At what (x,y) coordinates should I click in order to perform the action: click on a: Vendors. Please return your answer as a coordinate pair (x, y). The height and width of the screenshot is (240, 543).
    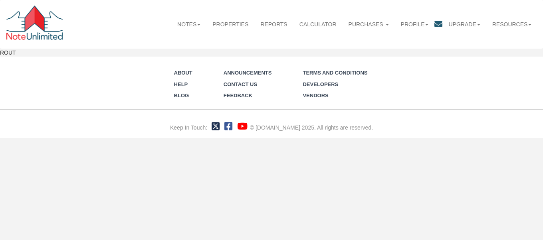
    Looking at the image, I should click on (315, 95).